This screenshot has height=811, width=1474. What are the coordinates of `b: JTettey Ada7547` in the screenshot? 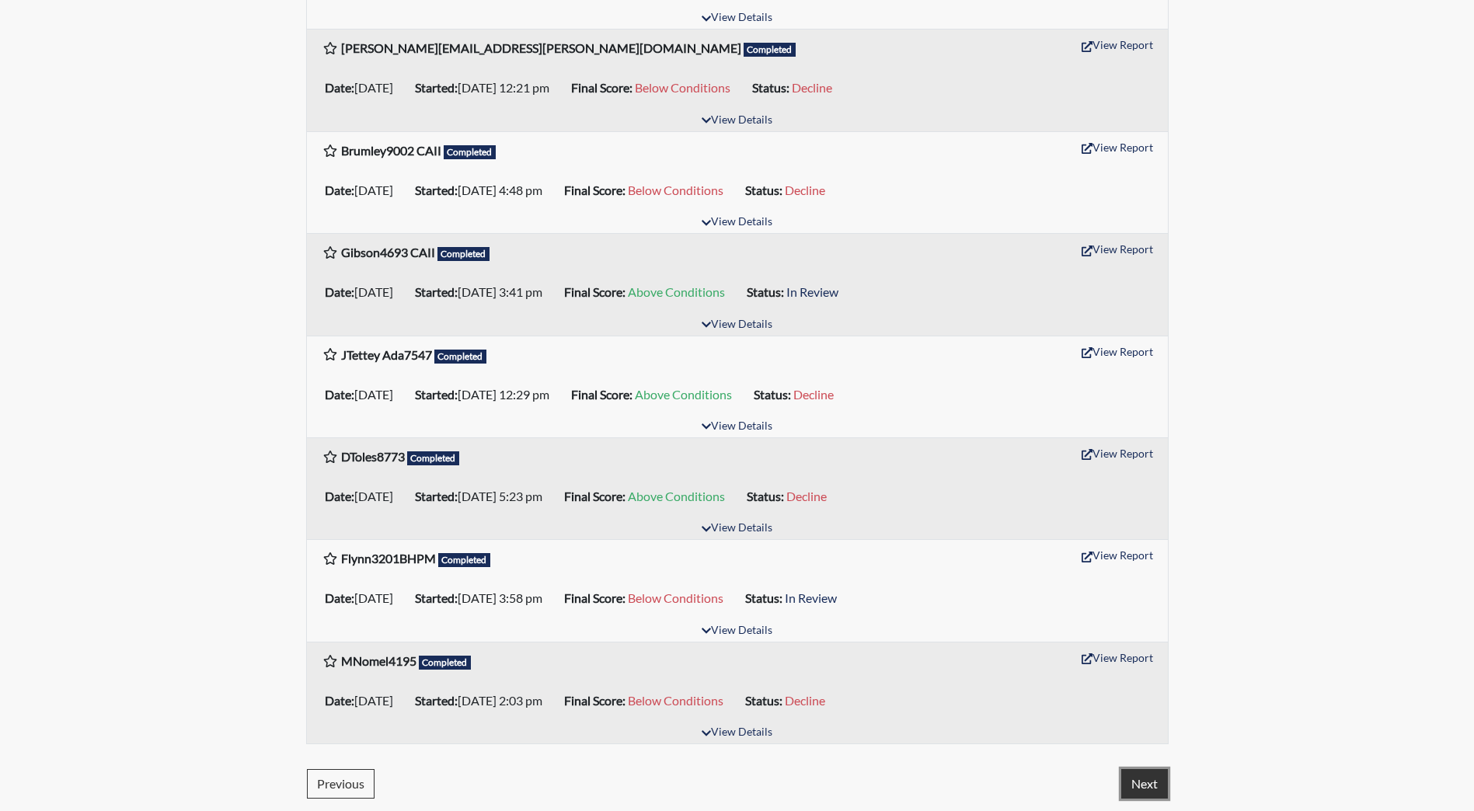 It's located at (386, 354).